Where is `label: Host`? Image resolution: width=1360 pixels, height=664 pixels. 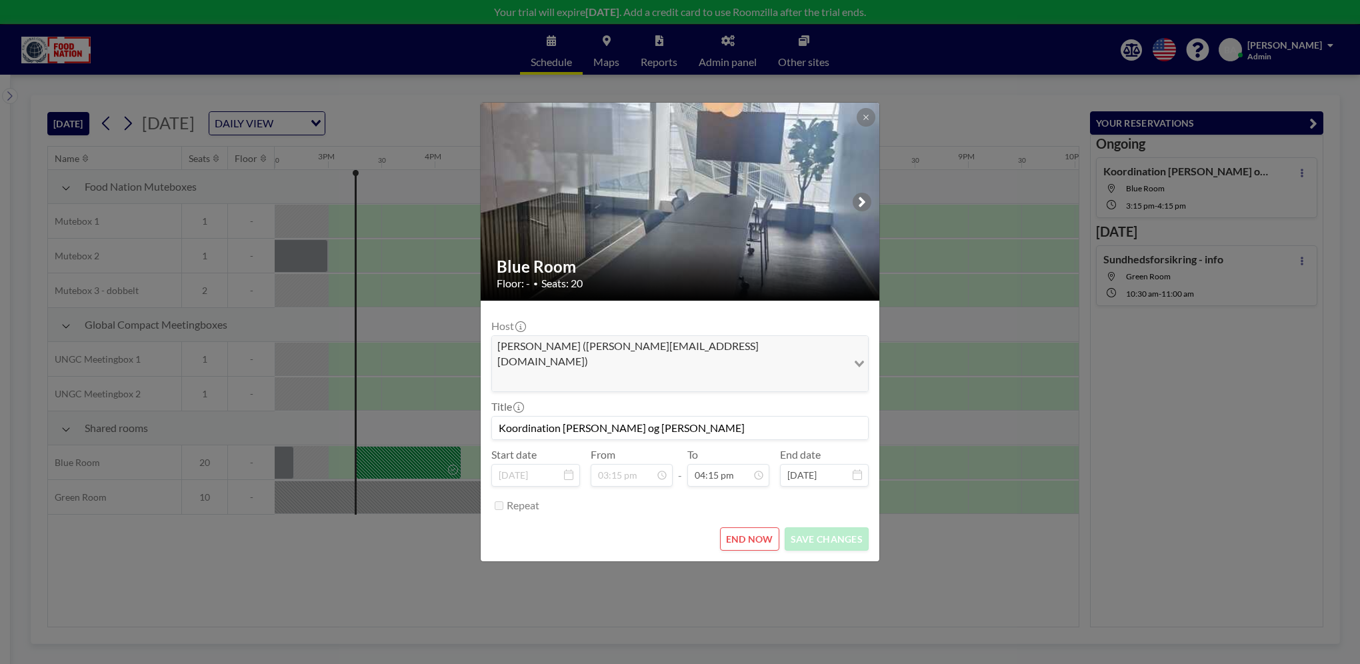 label: Host is located at coordinates (508, 326).